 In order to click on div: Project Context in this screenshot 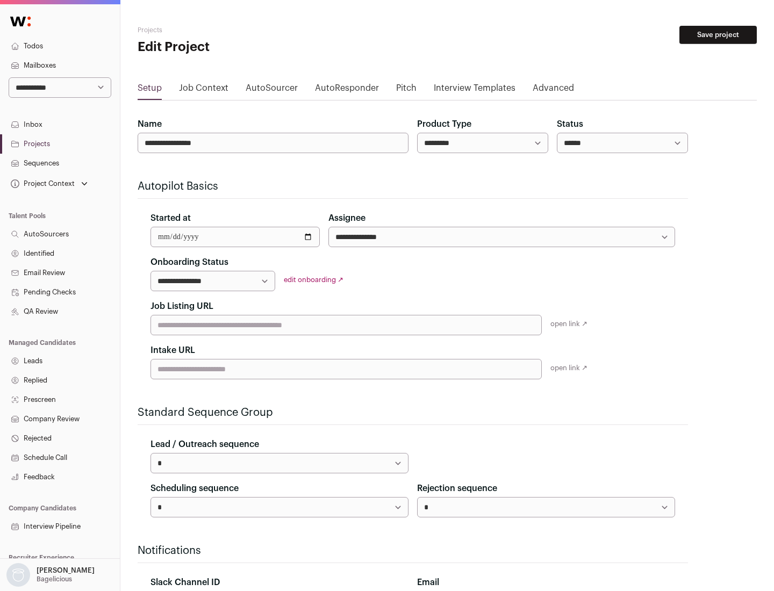, I will do `click(41, 184)`.